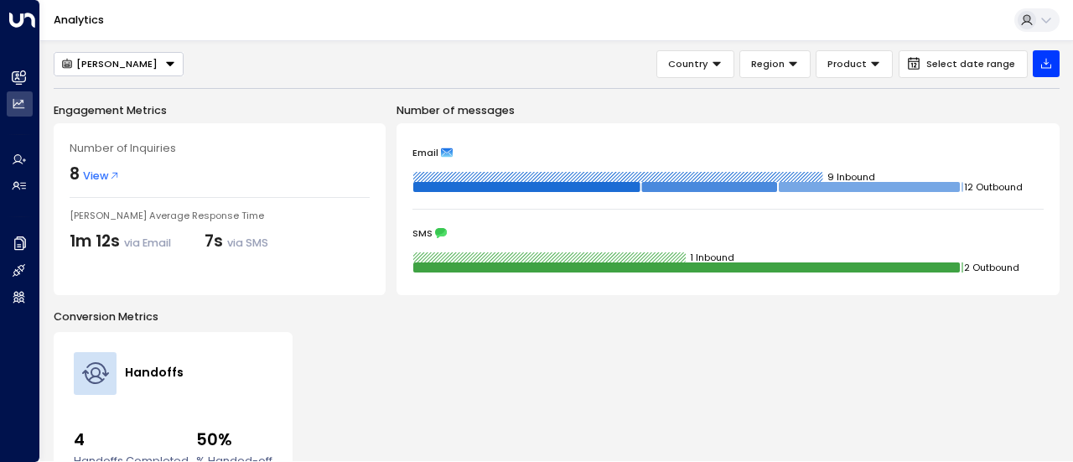 The height and width of the screenshot is (462, 1073). I want to click on div: Number of Inquiries, so click(219, 148).